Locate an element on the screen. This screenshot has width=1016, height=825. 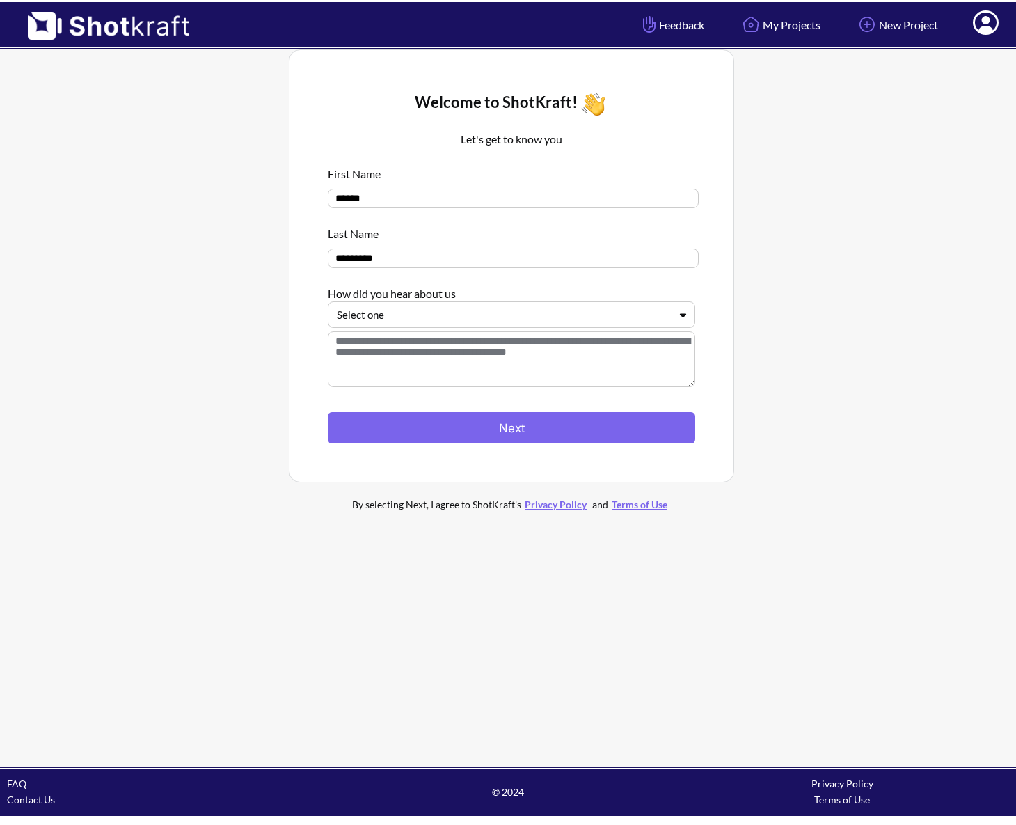
div: Privacy Policy is located at coordinates (842, 783).